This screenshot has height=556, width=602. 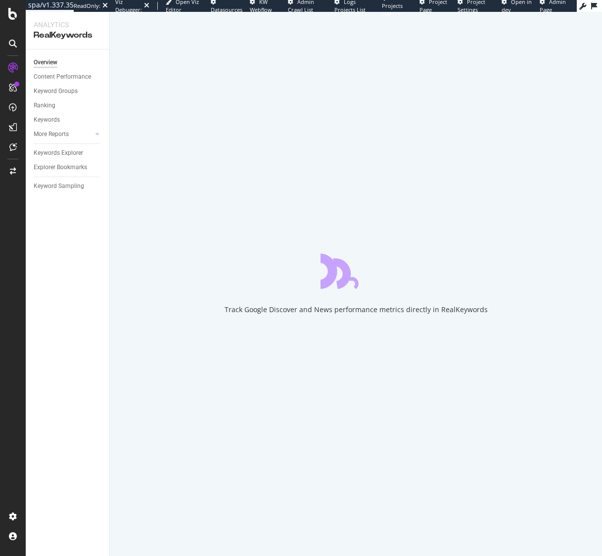 What do you see at coordinates (68, 91) in the screenshot?
I see `a: Keyword Groups` at bounding box center [68, 91].